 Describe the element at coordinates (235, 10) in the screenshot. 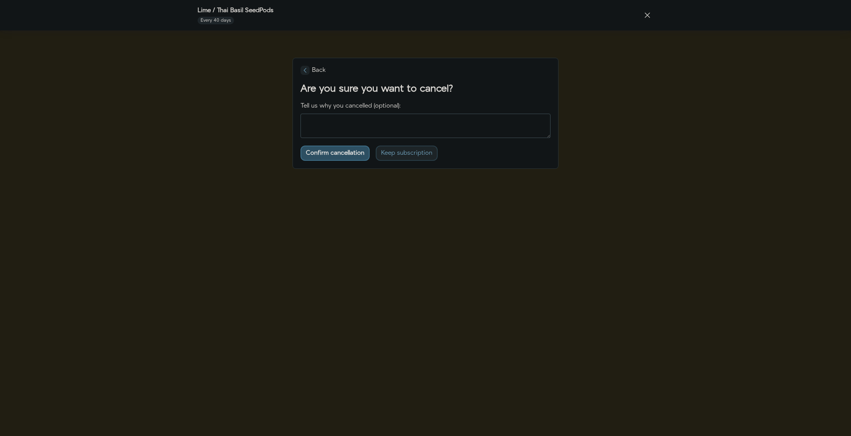

I see `span: Lime / Thai Basil SeedPods` at that location.